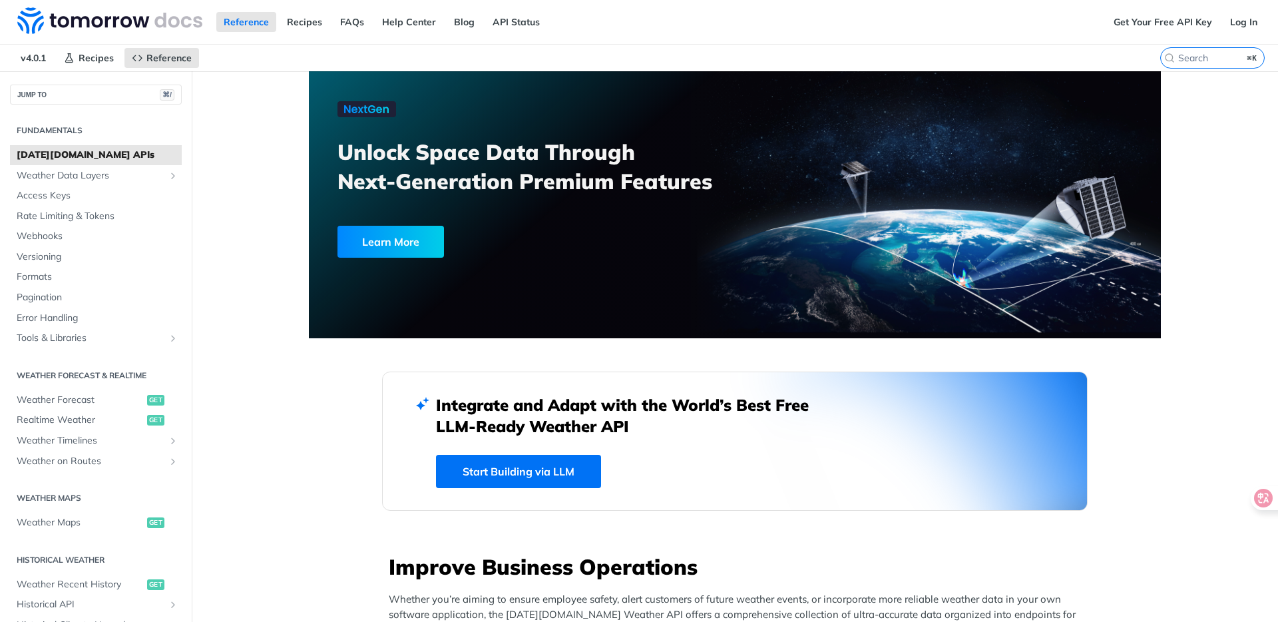 The image size is (1278, 622). Describe the element at coordinates (97, 216) in the screenshot. I see `span: Rate Limiting & Tokens` at that location.